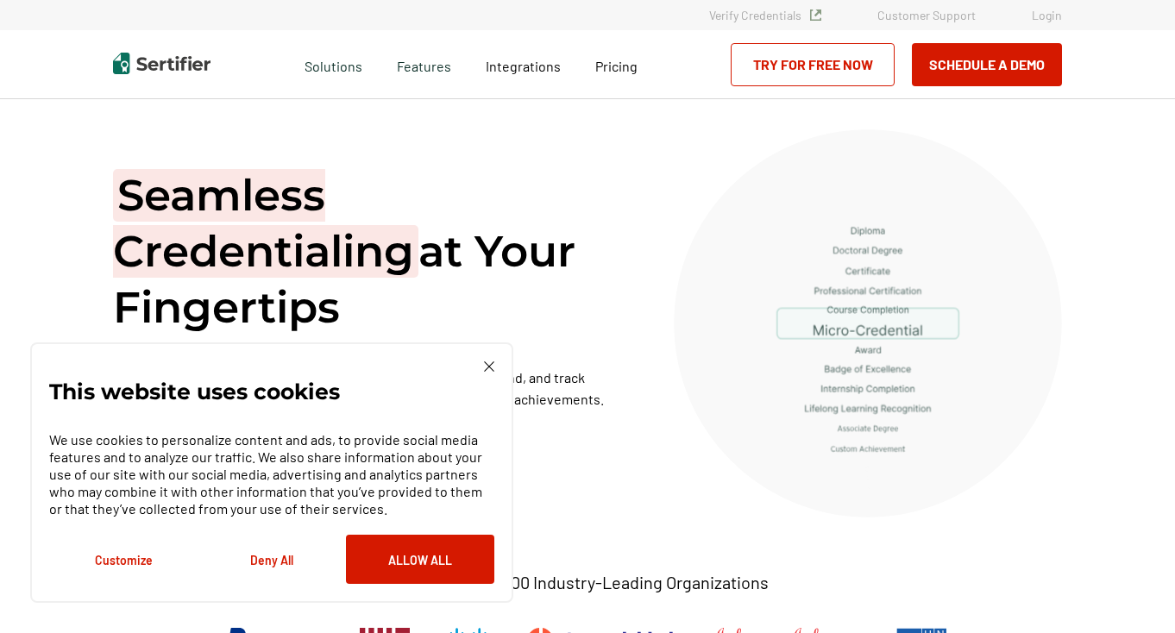 The image size is (1175, 633). What do you see at coordinates (815, 15) in the screenshot?
I see `img: Verified` at bounding box center [815, 15].